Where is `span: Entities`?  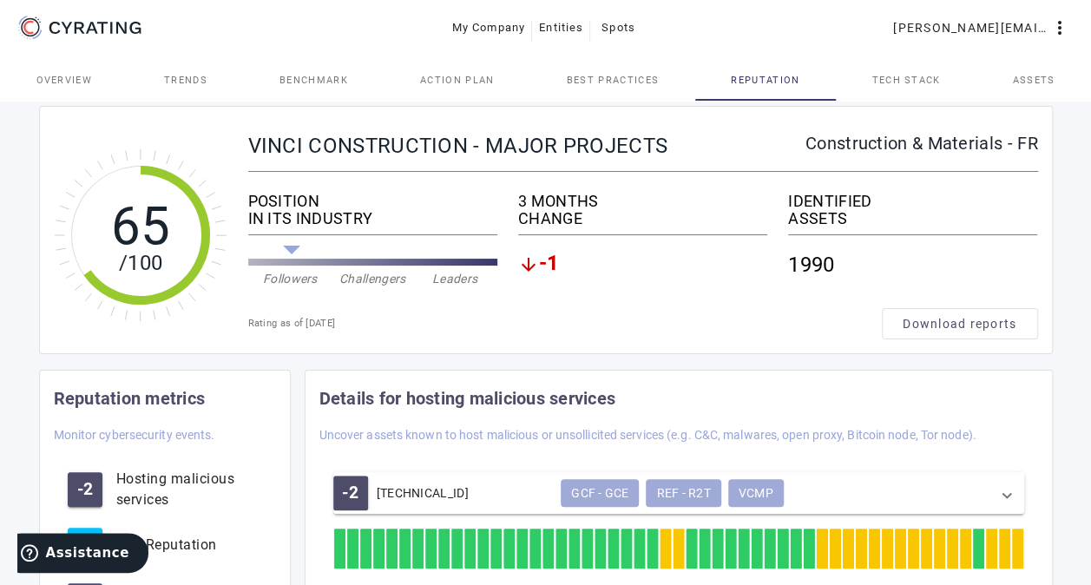
span: Entities is located at coordinates (561, 28).